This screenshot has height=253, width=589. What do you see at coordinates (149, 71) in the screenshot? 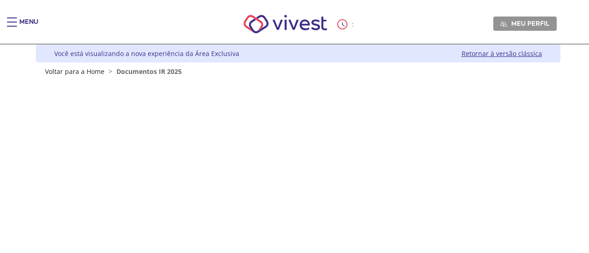
I see `span: Documentos IR 2025` at bounding box center [149, 71].